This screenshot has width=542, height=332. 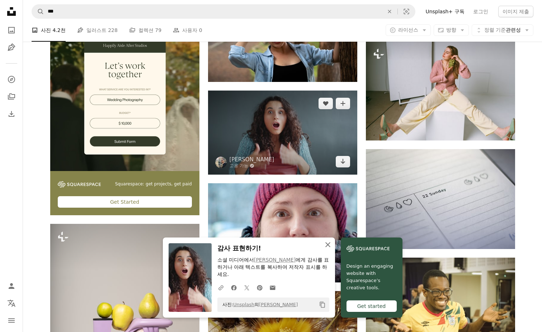 What do you see at coordinates (97, 30) in the screenshot?
I see `a: 일러스트 228` at bounding box center [97, 30].